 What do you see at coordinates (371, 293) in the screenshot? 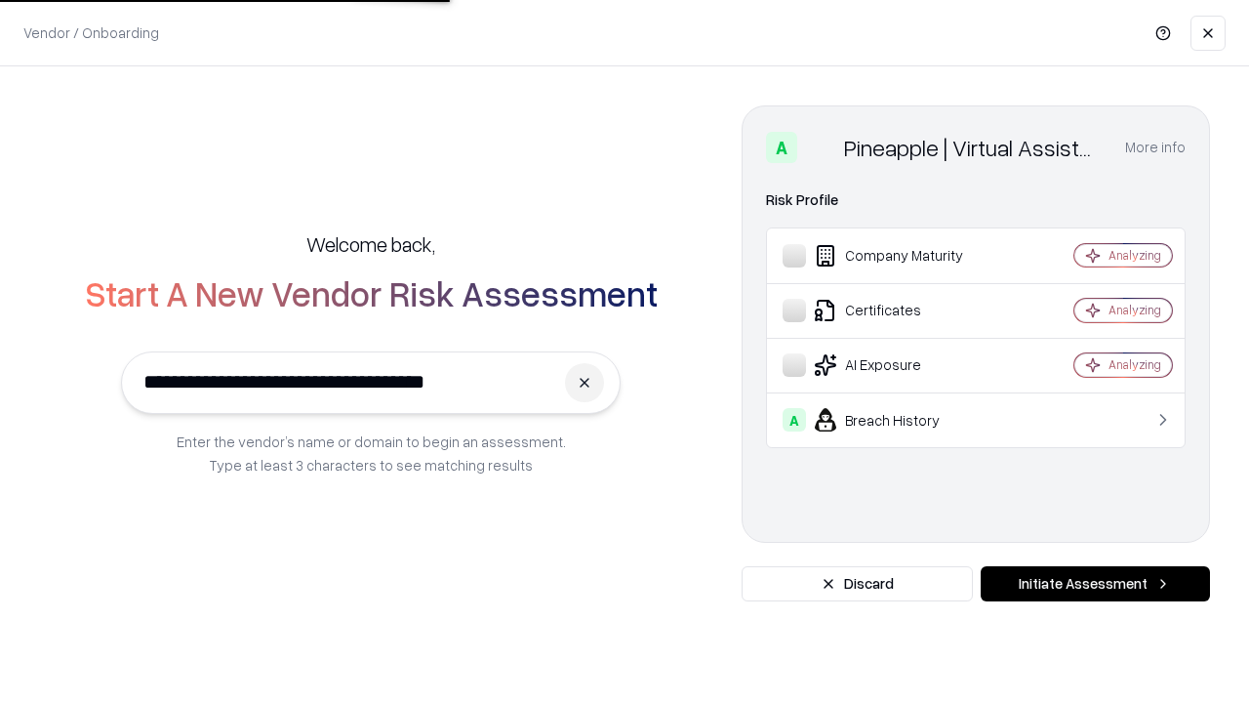
I see `h2: Start A New Vendor Risk Assessment` at bounding box center [371, 293].